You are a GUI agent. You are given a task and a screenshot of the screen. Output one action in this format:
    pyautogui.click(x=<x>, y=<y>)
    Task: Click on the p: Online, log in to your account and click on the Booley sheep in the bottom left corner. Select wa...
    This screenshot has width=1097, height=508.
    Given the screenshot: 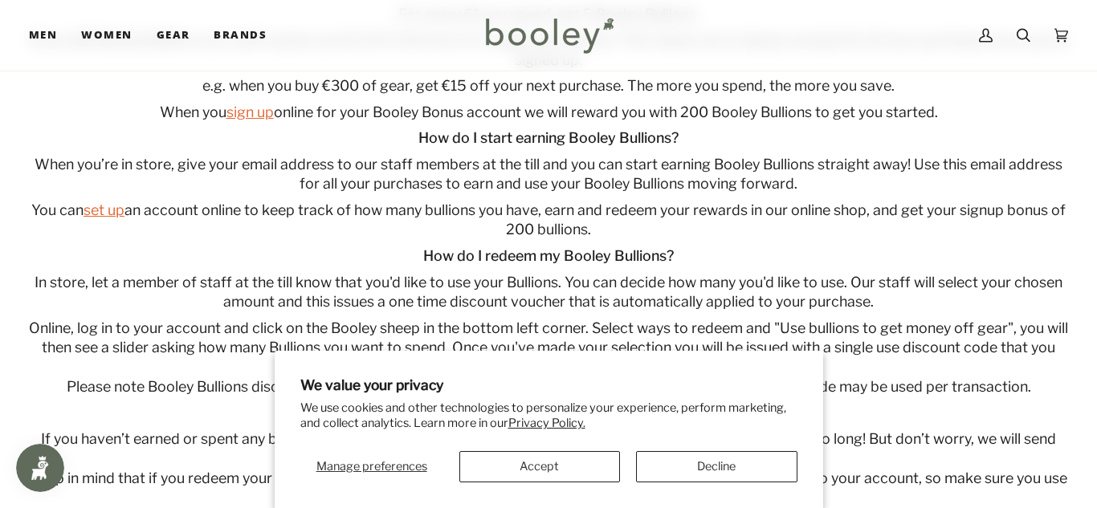 What is the action you would take?
    pyautogui.click(x=549, y=357)
    